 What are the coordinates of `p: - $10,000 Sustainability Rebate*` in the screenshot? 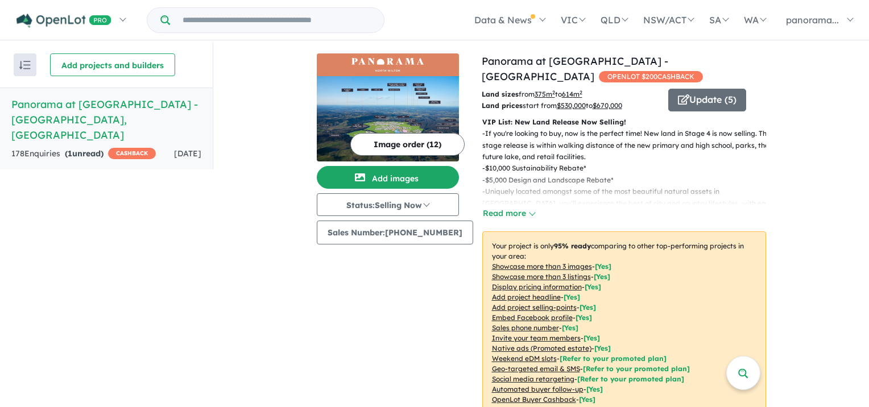 It's located at (628, 168).